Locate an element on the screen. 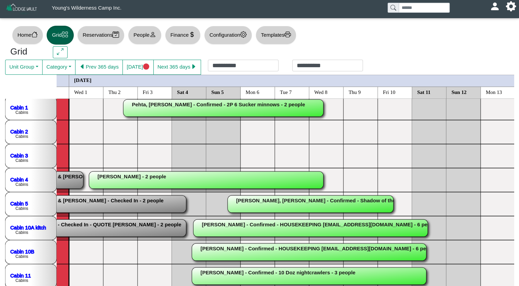 The height and width of the screenshot is (286, 519). a: Cabin 10B is located at coordinates (22, 251).